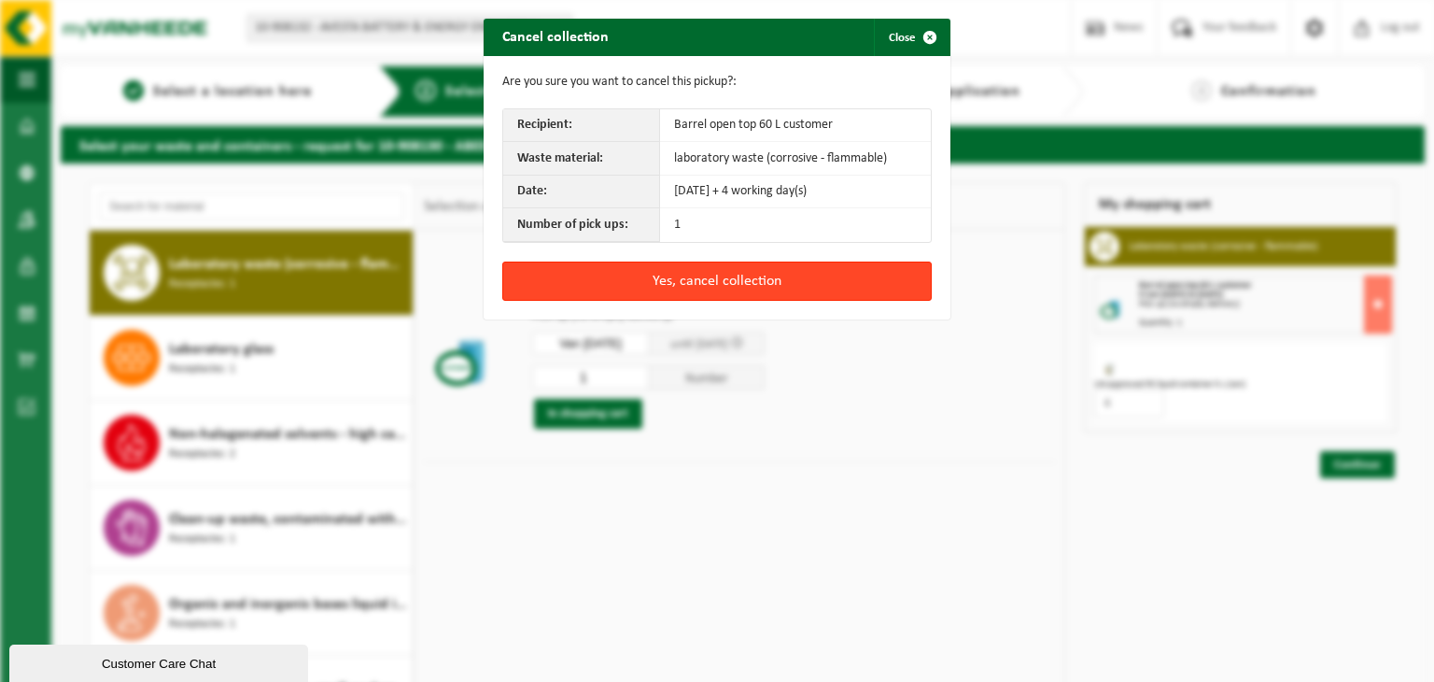 This screenshot has height=682, width=1434. Describe the element at coordinates (717, 281) in the screenshot. I see `button: Yes, cancel collection` at that location.